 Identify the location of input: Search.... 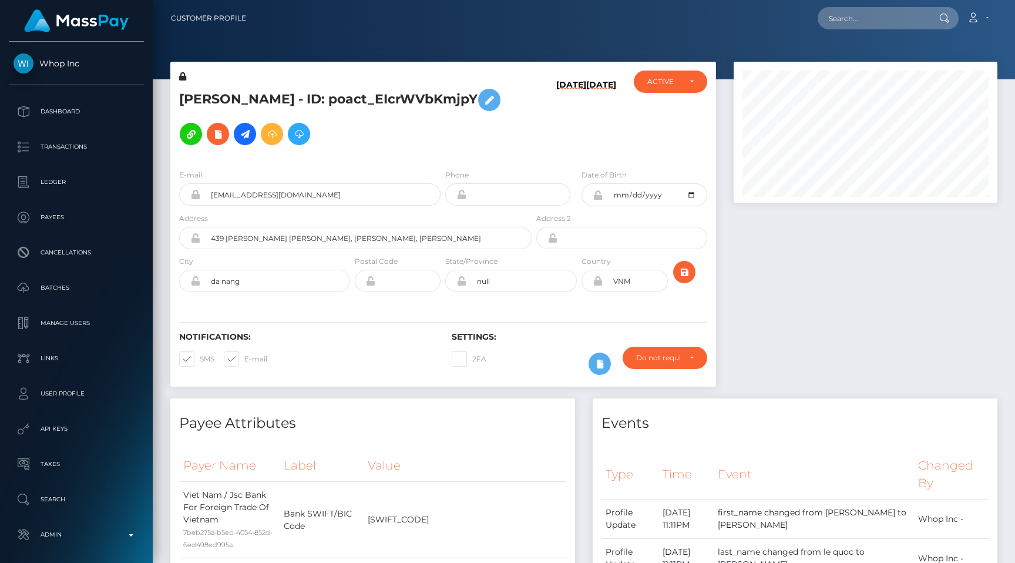
(873, 18).